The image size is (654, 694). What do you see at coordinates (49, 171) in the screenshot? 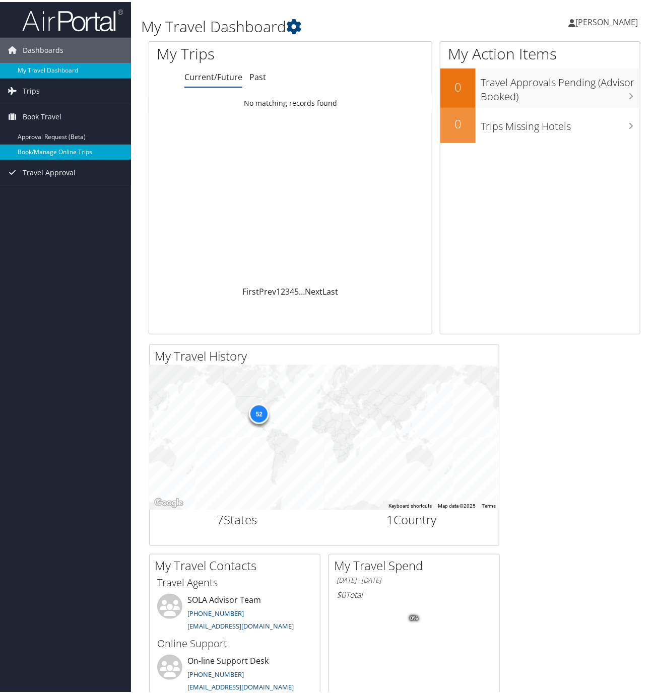
I see `span: Travel Approval` at bounding box center [49, 171].